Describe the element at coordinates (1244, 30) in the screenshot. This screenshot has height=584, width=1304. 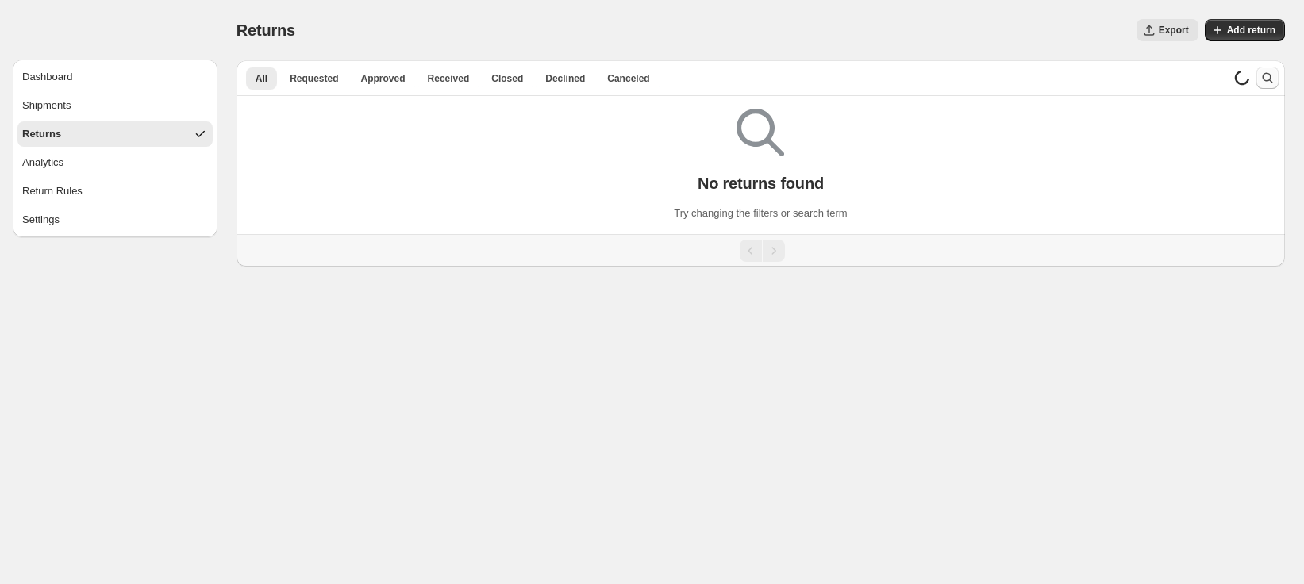
I see `button: Add return` at that location.